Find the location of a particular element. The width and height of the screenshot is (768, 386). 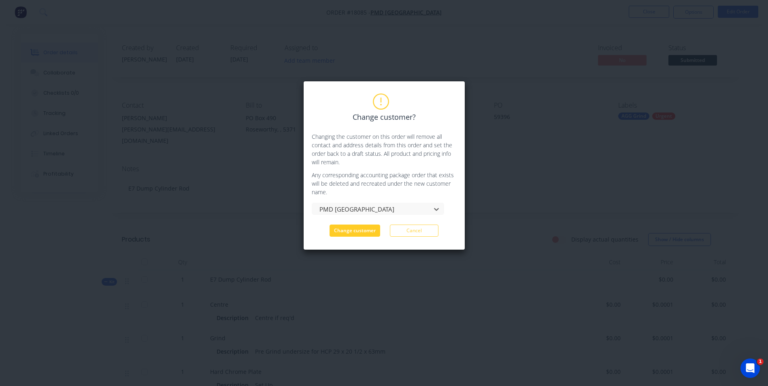

button: Change customer is located at coordinates (355, 231).